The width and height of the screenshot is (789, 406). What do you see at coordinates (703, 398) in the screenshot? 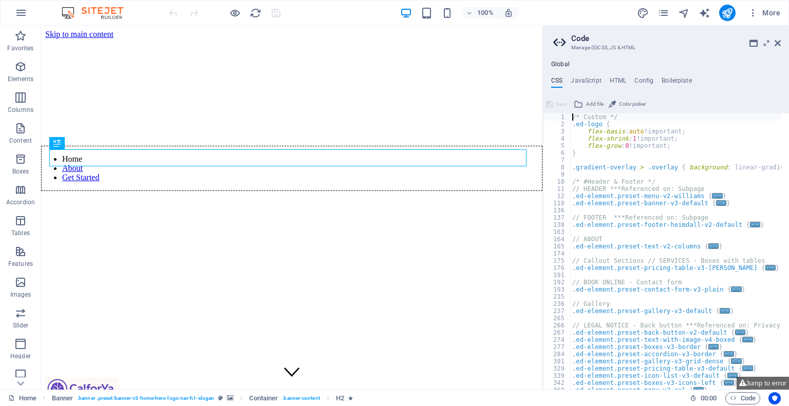
I see `h6: Session time` at bounding box center [703, 398].